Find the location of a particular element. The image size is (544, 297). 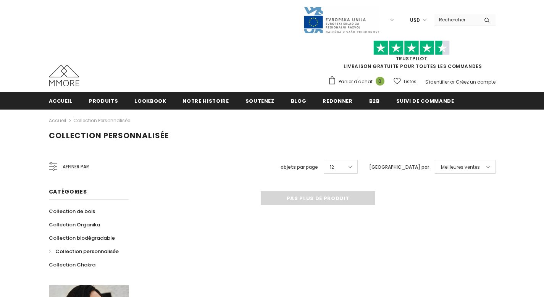

a: Notre histoire is located at coordinates (206, 100).